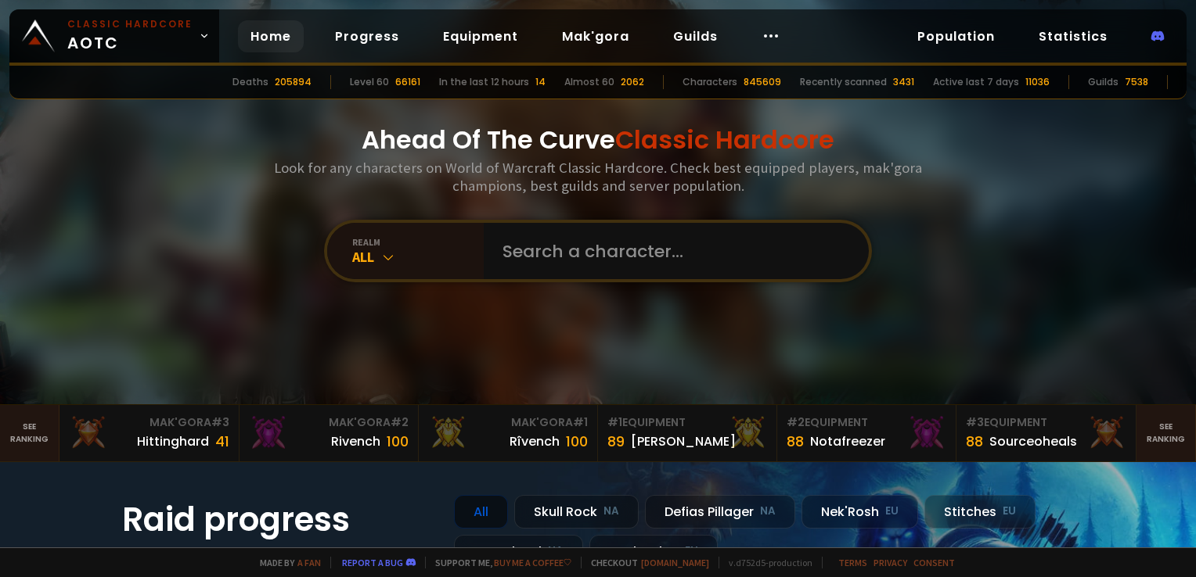 The width and height of the screenshot is (1196, 577). I want to click on div: realm, so click(418, 242).